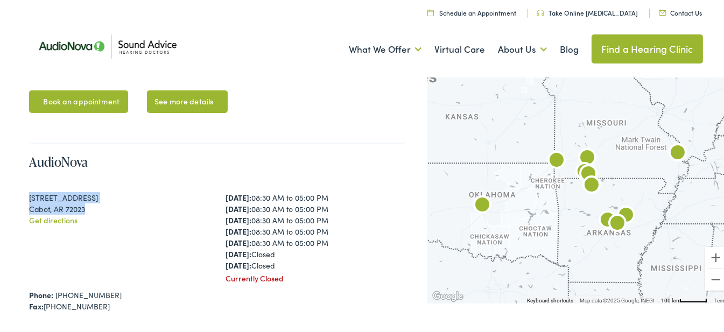 The width and height of the screenshot is (724, 332). What do you see at coordinates (58, 160) in the screenshot?
I see `a: AudioNova` at bounding box center [58, 160].